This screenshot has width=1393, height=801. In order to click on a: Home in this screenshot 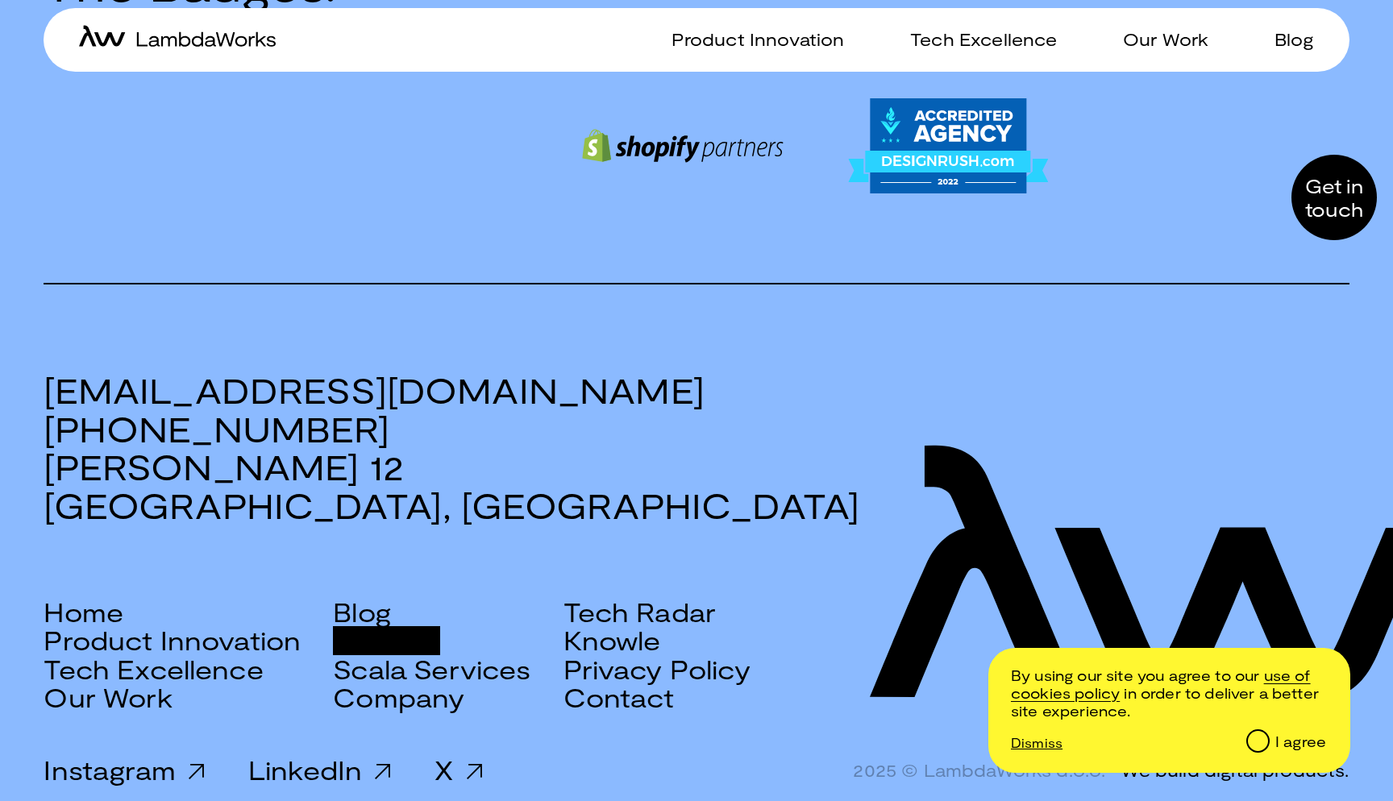, I will do `click(83, 613)`.